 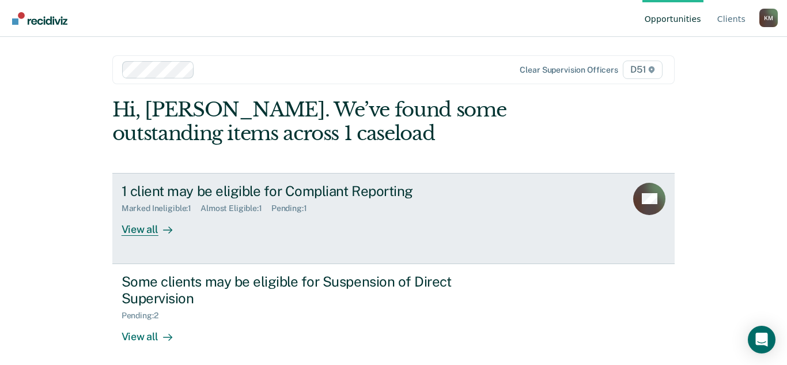 What do you see at coordinates (642, 70) in the screenshot?
I see `span: D51` at bounding box center [642, 70].